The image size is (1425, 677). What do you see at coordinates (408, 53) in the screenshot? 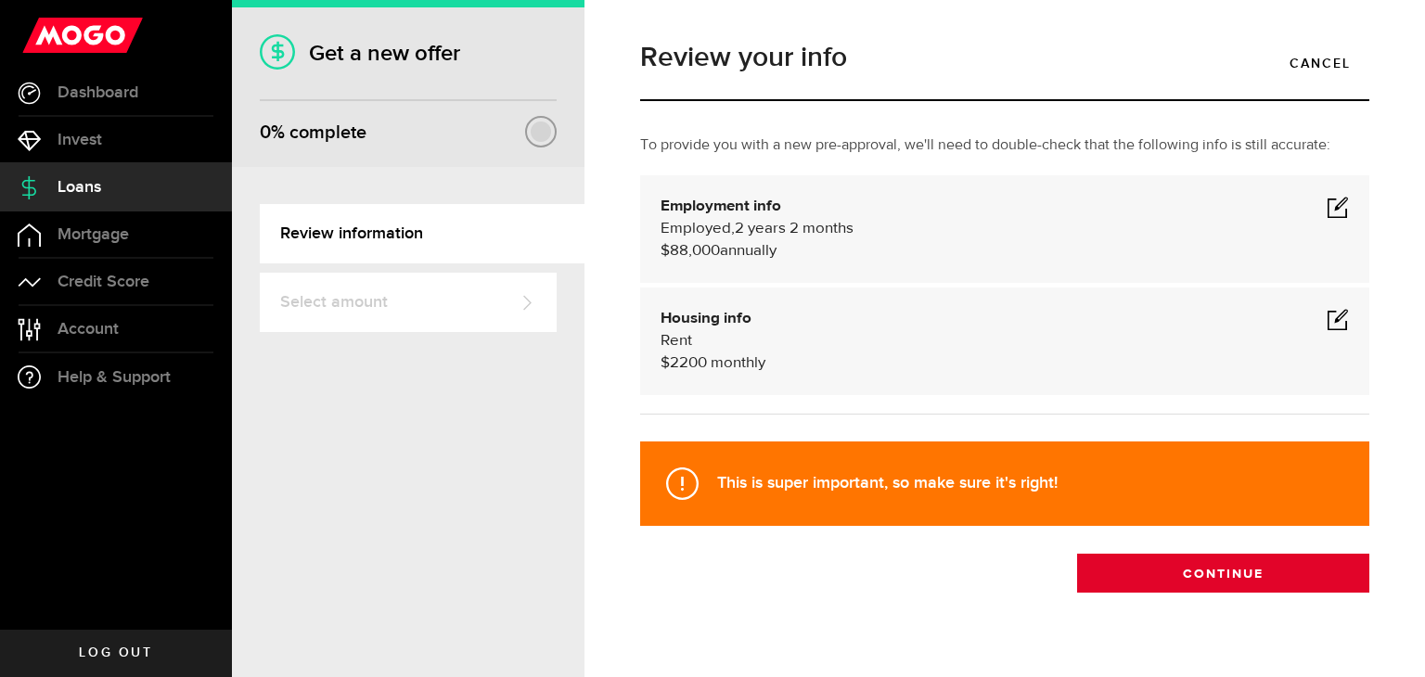
I see `h1: Get a new offer` at bounding box center [408, 53].